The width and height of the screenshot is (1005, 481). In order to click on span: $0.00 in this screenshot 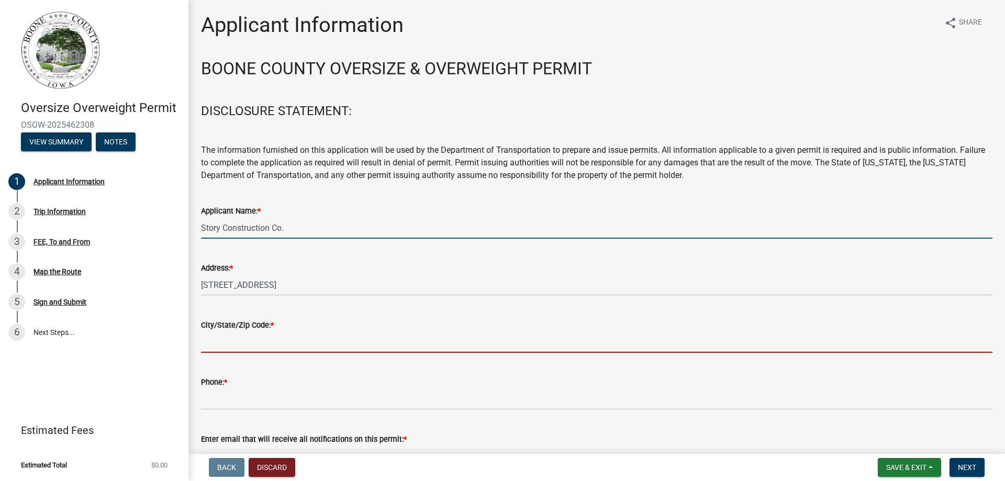, I will do `click(159, 465)`.